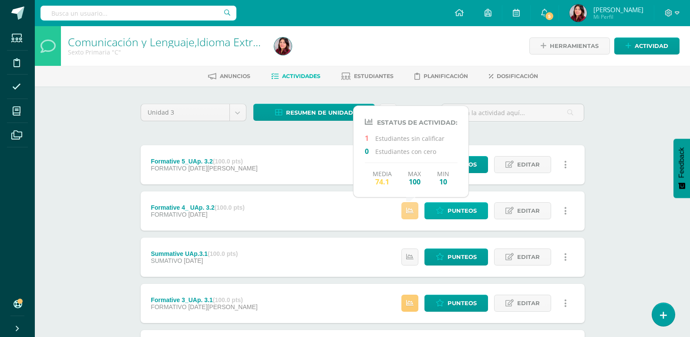  I want to click on span: Resumen de unidad, so click(320, 112).